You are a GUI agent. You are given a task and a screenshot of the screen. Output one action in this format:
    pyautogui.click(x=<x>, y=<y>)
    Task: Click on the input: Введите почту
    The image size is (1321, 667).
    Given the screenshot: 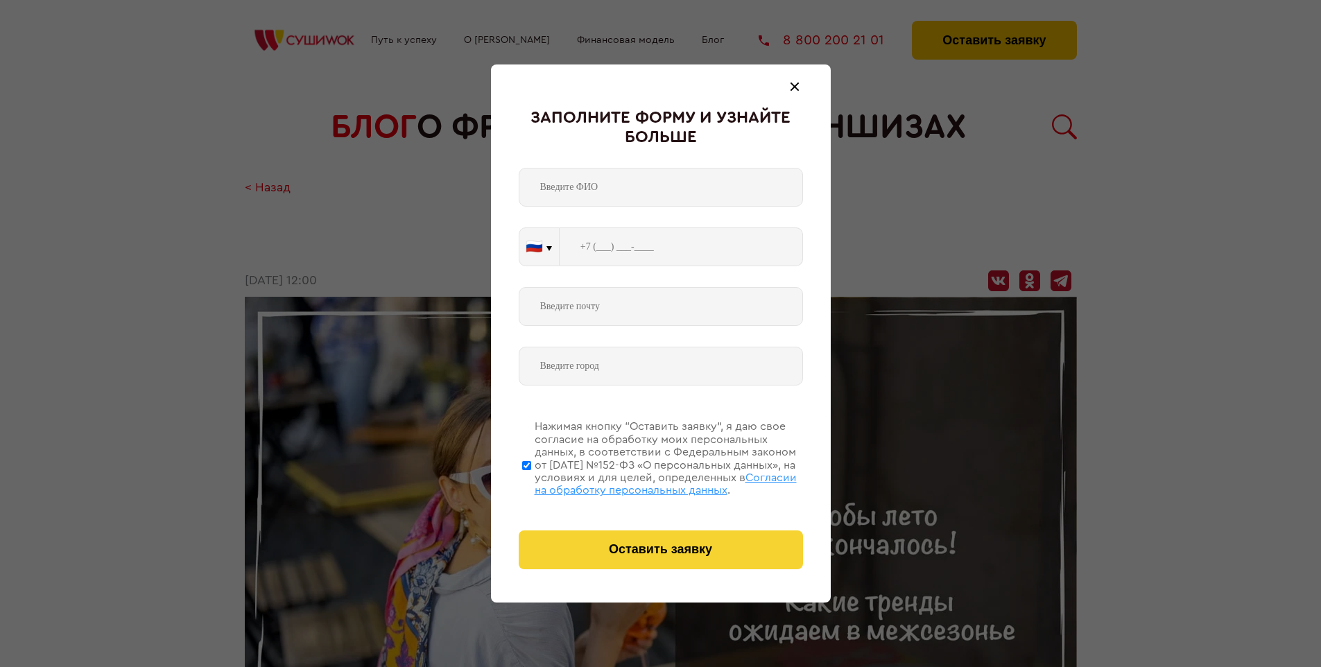 What is the action you would take?
    pyautogui.click(x=661, y=307)
    